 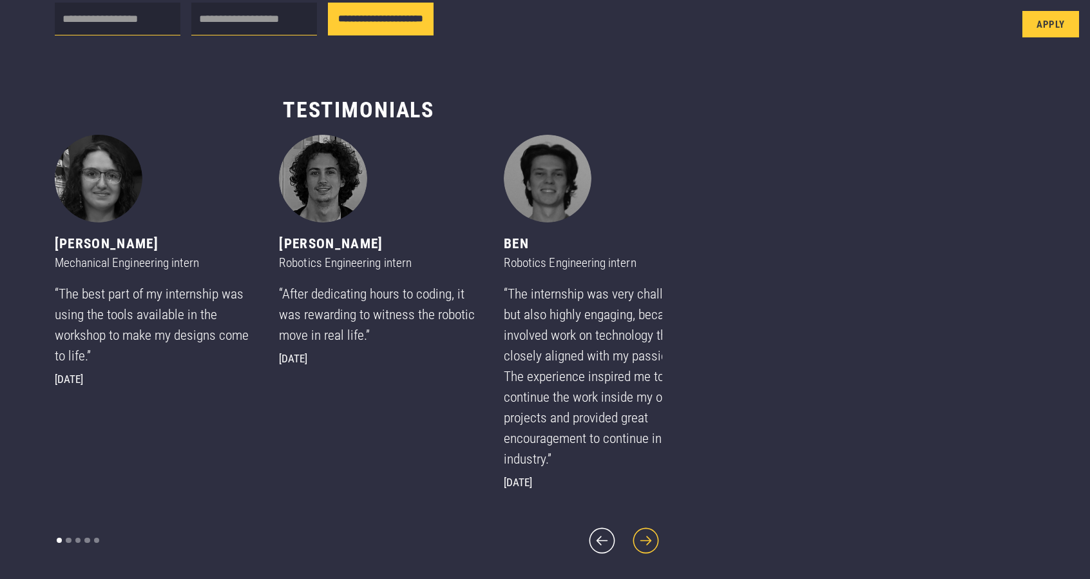 What do you see at coordinates (602, 540) in the screenshot?
I see `div: previous slide` at bounding box center [602, 540].